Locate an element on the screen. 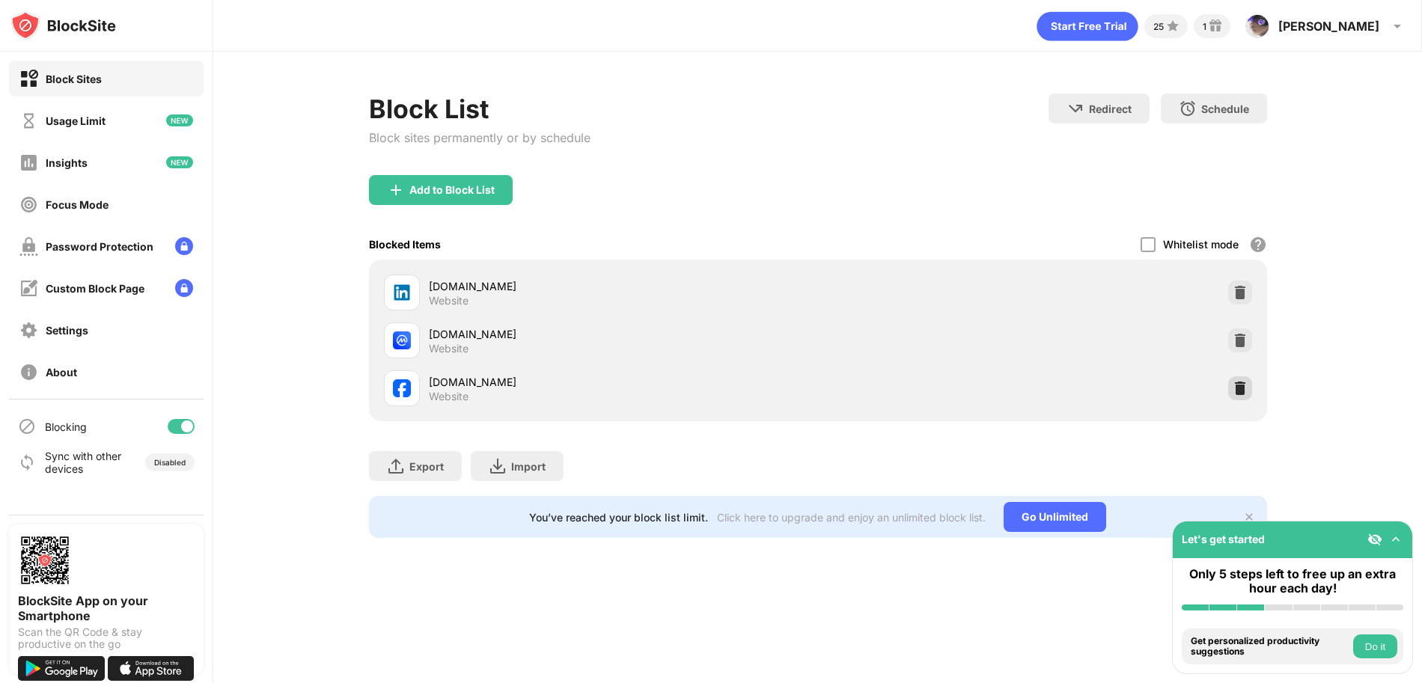 The image size is (1422, 683). div: Focus Mode is located at coordinates (77, 204).